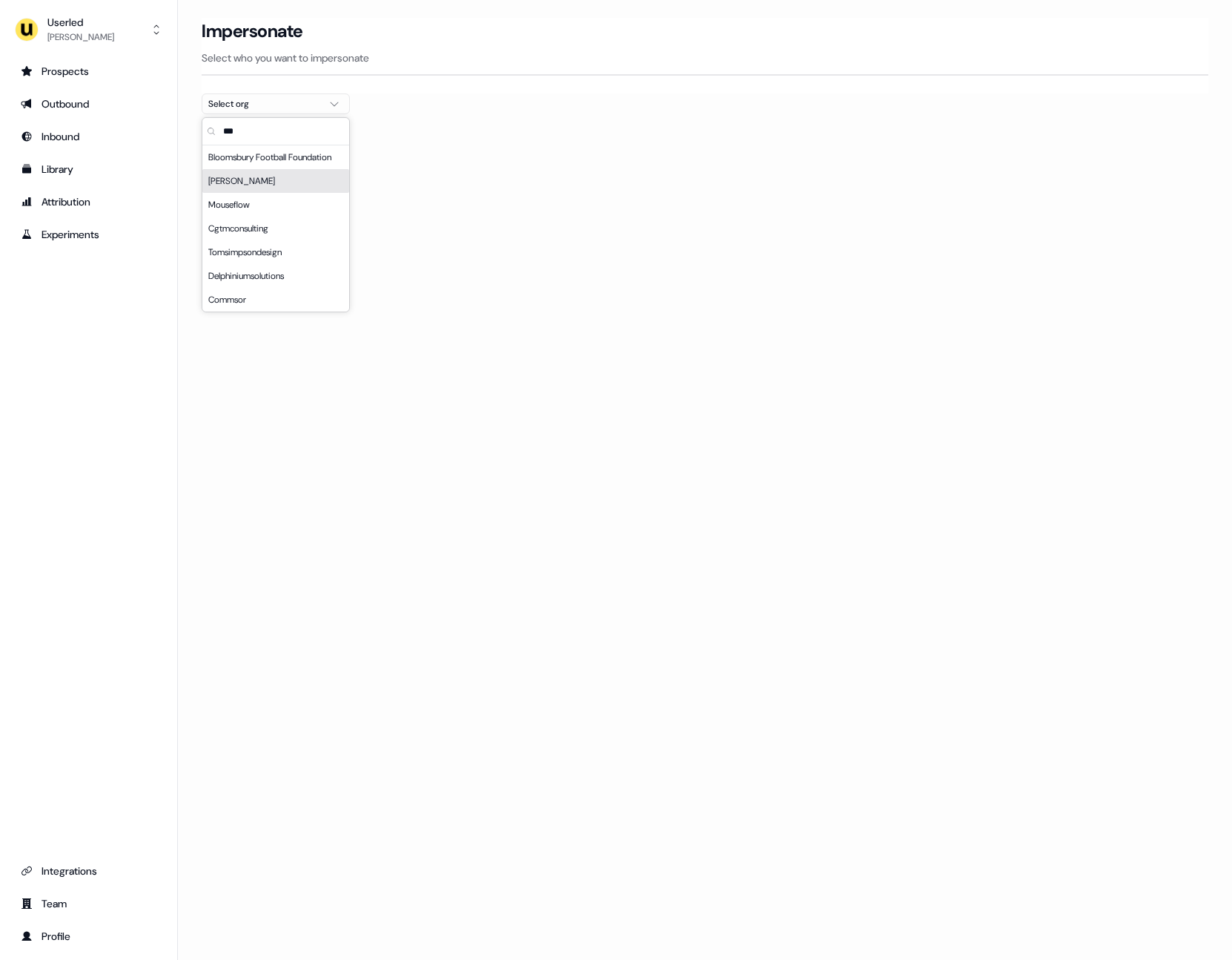  Describe the element at coordinates (88, 136) in the screenshot. I see `a: Go to Inbound` at that location.